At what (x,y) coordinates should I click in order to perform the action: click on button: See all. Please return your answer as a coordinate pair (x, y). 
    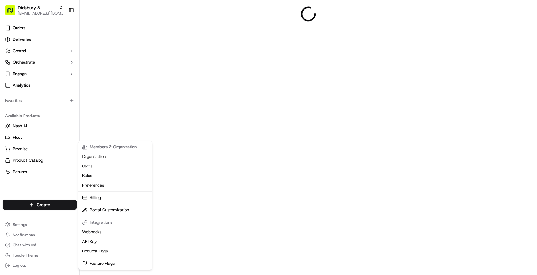
    Looking at the image, I should click on (107, 85).